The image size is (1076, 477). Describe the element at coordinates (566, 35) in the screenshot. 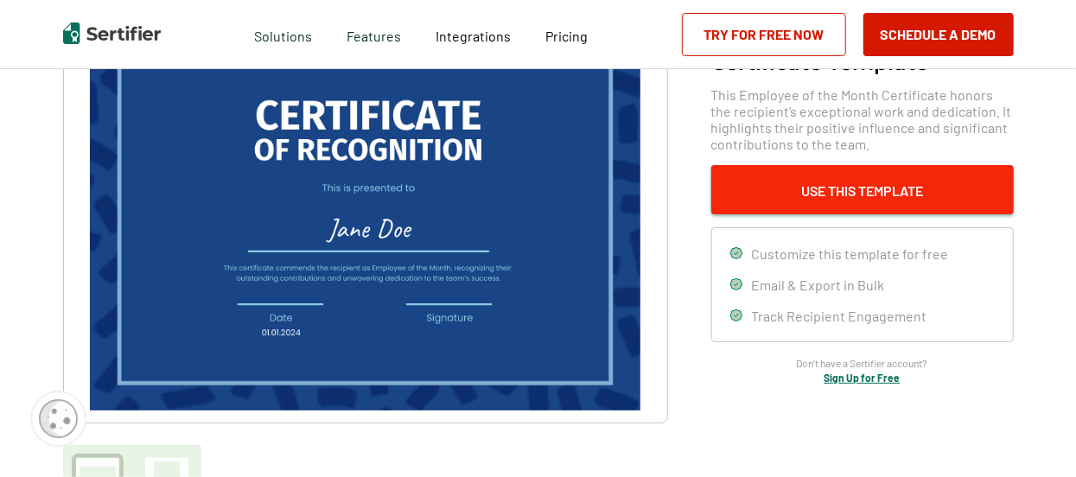

I see `span: Pricing` at that location.